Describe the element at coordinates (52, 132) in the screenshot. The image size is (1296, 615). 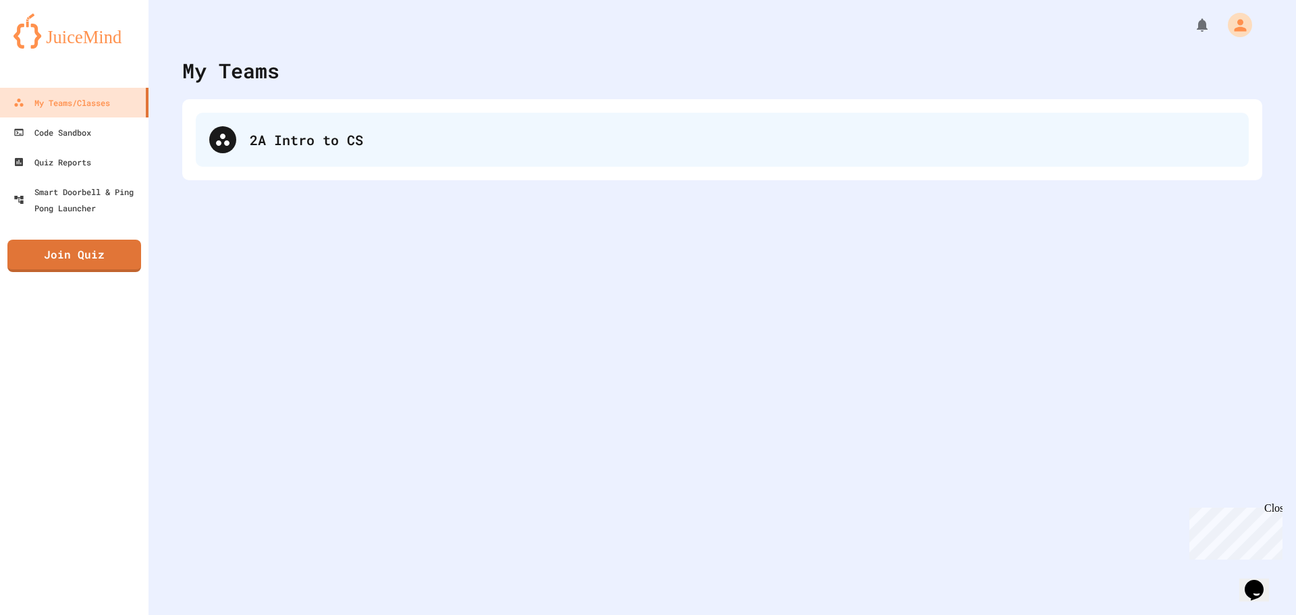
I see `div: Code Sandbox` at that location.